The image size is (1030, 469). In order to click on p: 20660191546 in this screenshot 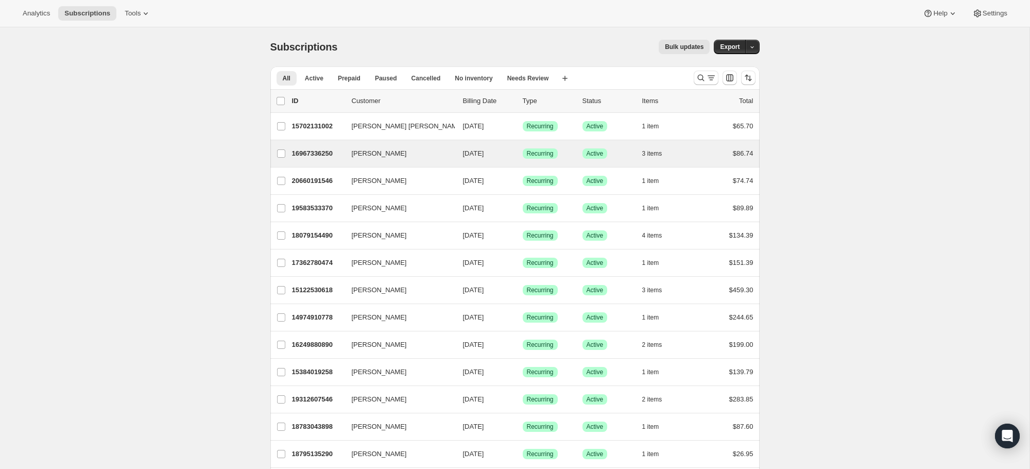, I will do `click(318, 181)`.